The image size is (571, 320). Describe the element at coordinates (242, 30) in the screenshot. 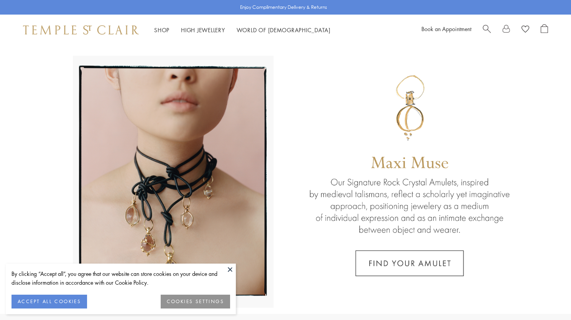

I see `nav: Main navigation` at that location.